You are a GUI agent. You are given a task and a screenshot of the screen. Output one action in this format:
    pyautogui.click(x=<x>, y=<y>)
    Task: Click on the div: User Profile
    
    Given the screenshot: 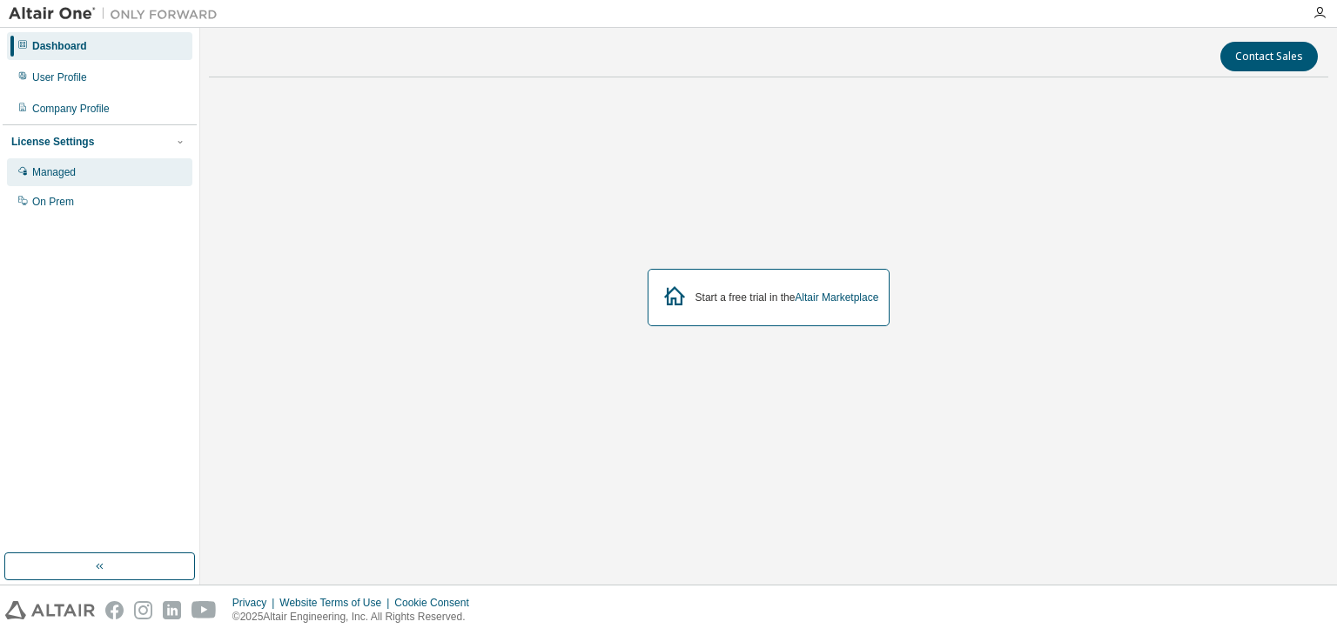 What is the action you would take?
    pyautogui.click(x=59, y=77)
    